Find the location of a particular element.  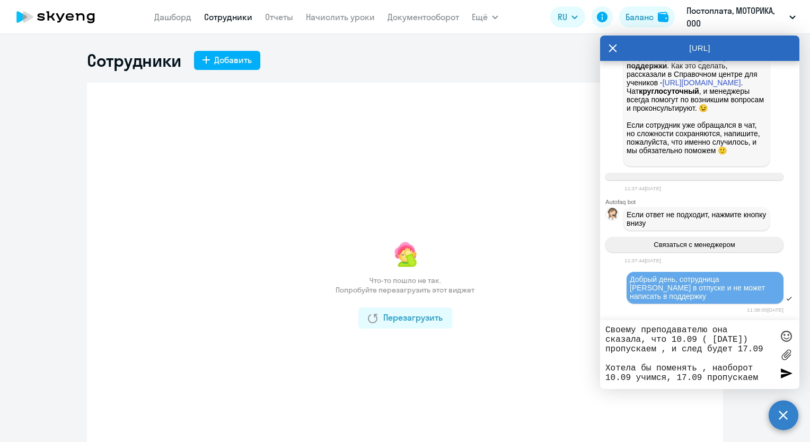

label: Лимит 10 файлов is located at coordinates (786, 355).